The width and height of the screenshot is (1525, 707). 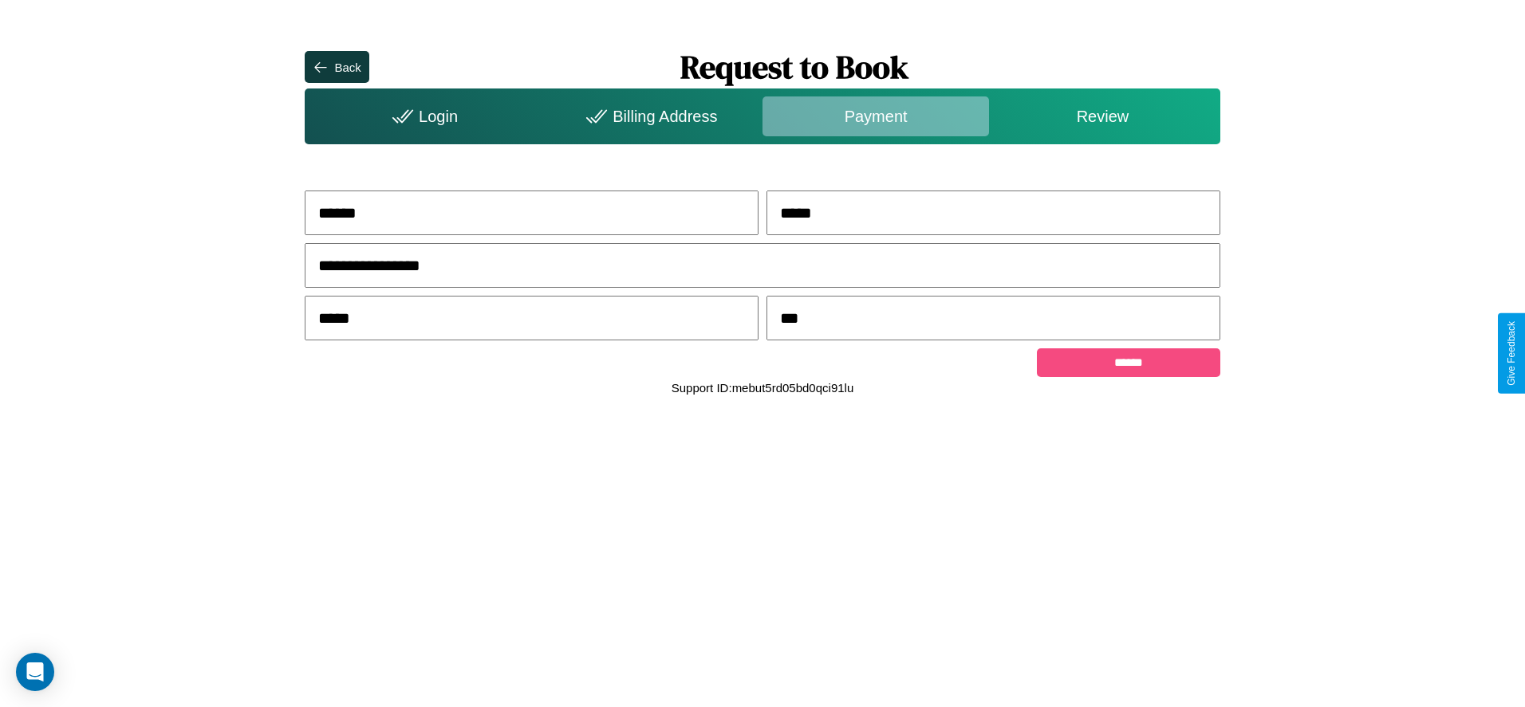 I want to click on div: Billing Address, so click(x=649, y=116).